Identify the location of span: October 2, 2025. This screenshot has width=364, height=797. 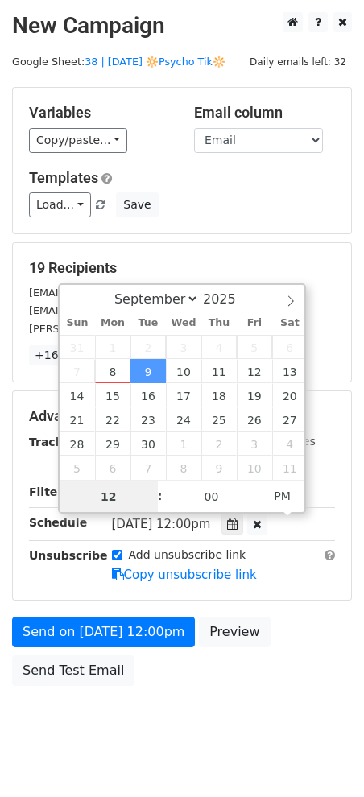
(219, 443).